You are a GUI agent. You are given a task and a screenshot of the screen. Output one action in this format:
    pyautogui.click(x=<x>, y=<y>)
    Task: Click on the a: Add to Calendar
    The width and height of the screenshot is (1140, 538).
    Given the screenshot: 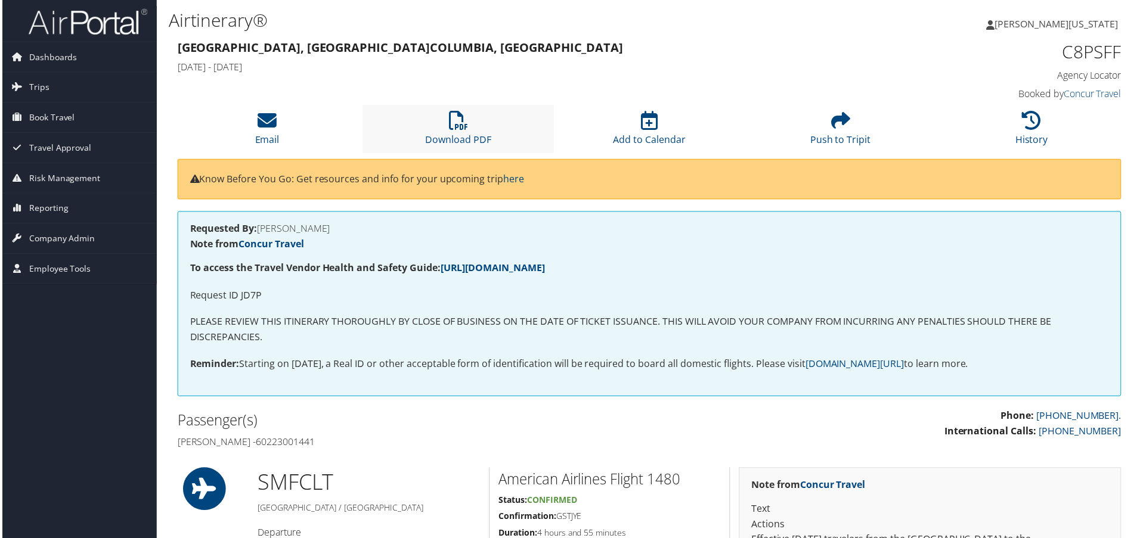 What is the action you would take?
    pyautogui.click(x=650, y=132)
    